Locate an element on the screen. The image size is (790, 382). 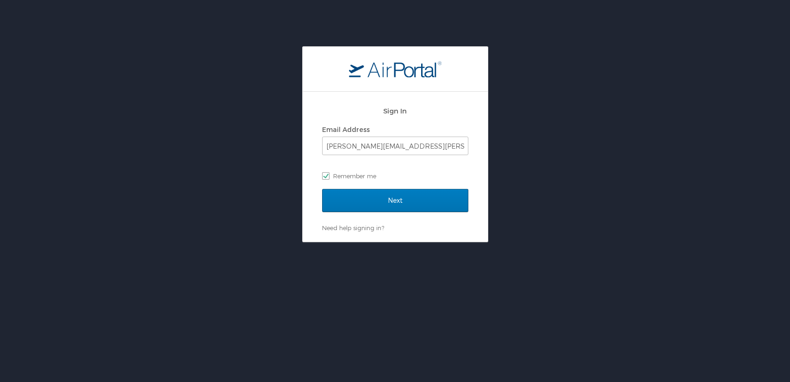
h2: Sign In is located at coordinates (395, 111).